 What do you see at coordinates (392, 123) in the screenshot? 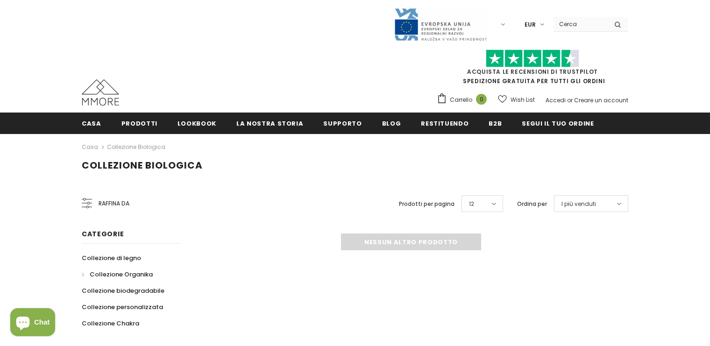
I see `a: Blog` at bounding box center [392, 123].